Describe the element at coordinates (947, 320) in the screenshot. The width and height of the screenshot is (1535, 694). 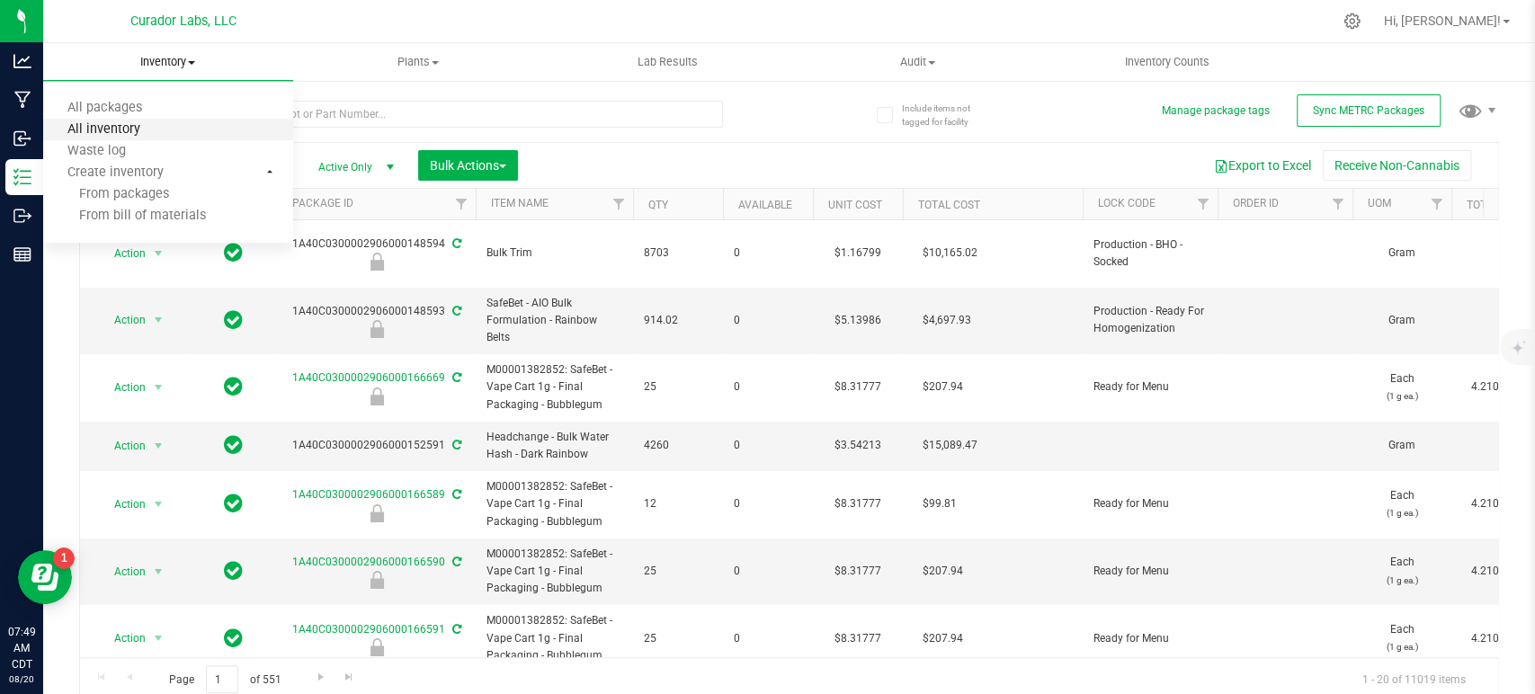
I see `span: $4,697.93` at that location.